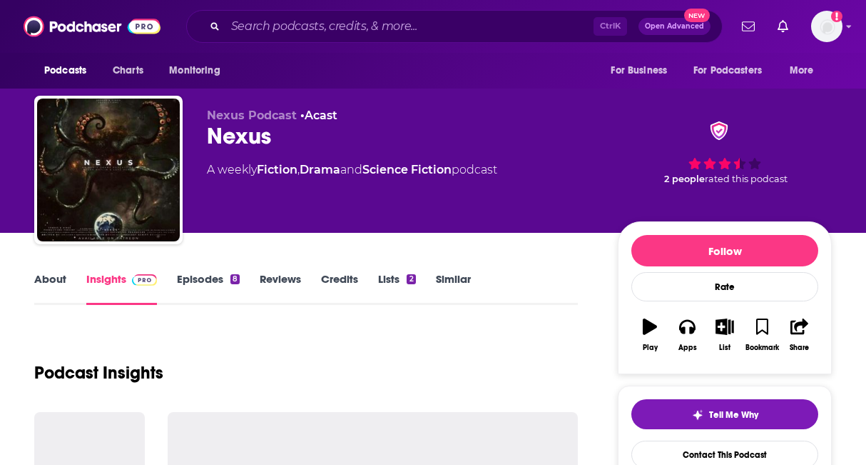 This screenshot has width=866, height=465. I want to click on a: Podchaser - Follow, Share and Rate Podcasts, so click(92, 26).